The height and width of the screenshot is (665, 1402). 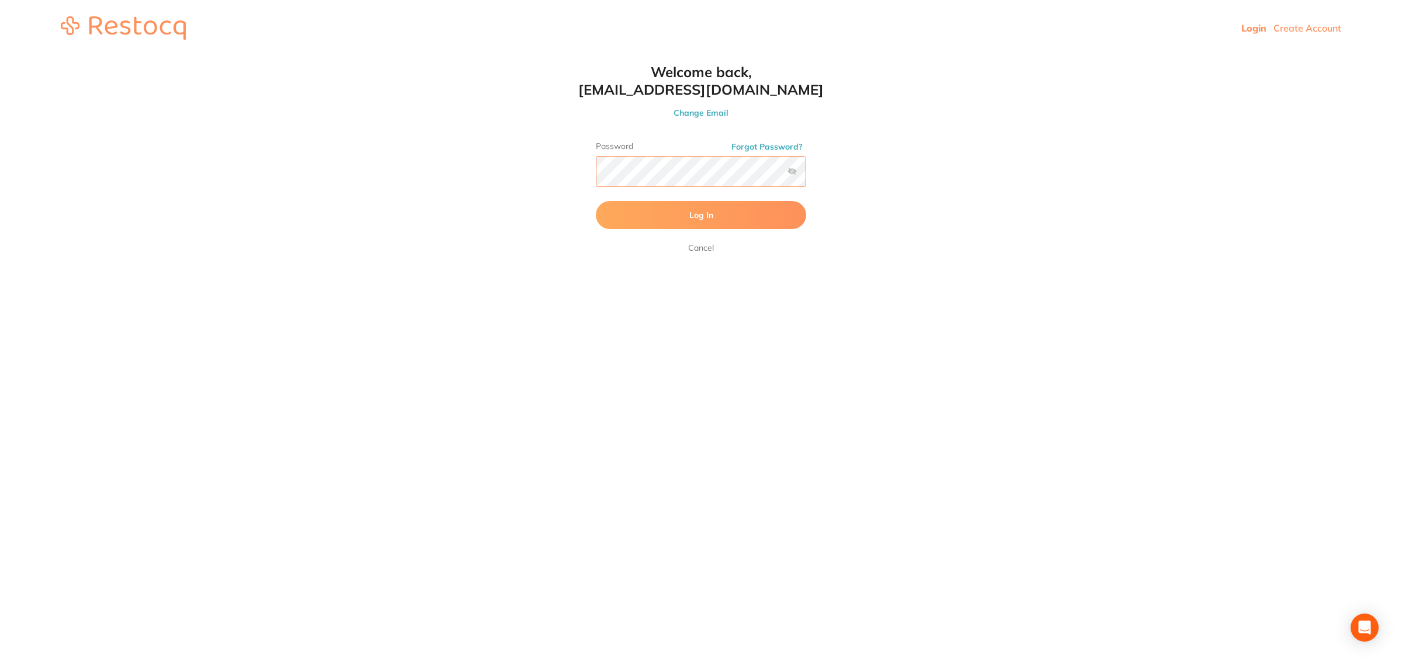 I want to click on label: Password, so click(x=701, y=146).